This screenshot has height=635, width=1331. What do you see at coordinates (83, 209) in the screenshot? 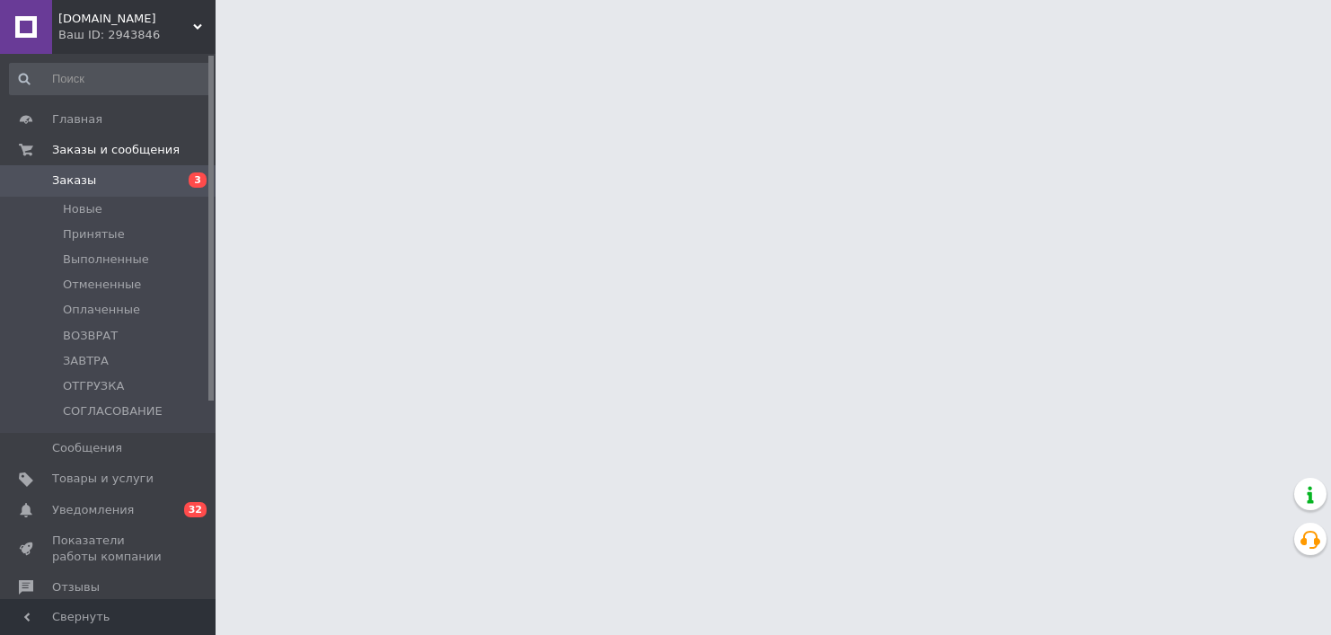
I see `span: Новые` at bounding box center [83, 209].